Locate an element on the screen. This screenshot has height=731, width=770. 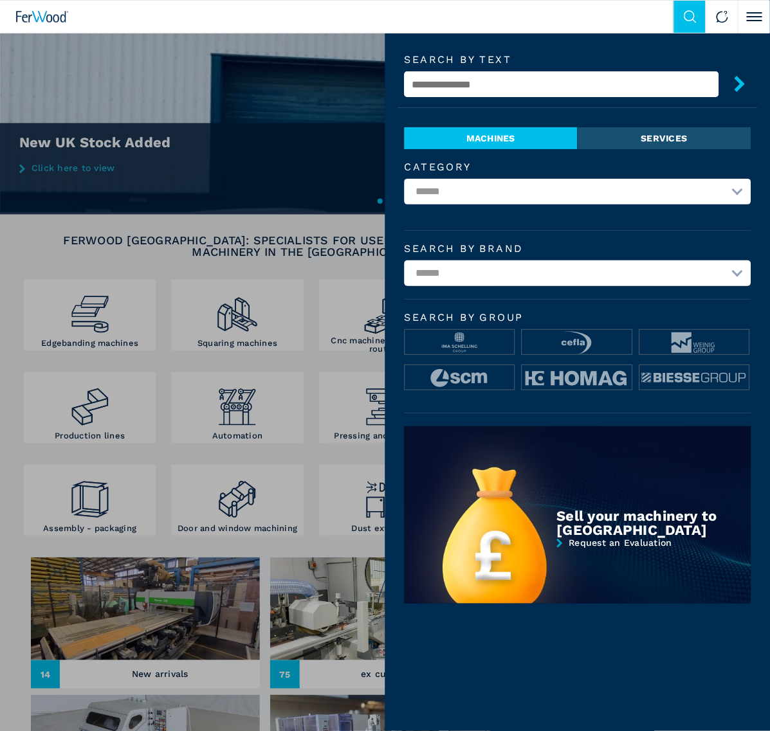
label: Category is located at coordinates (577, 167).